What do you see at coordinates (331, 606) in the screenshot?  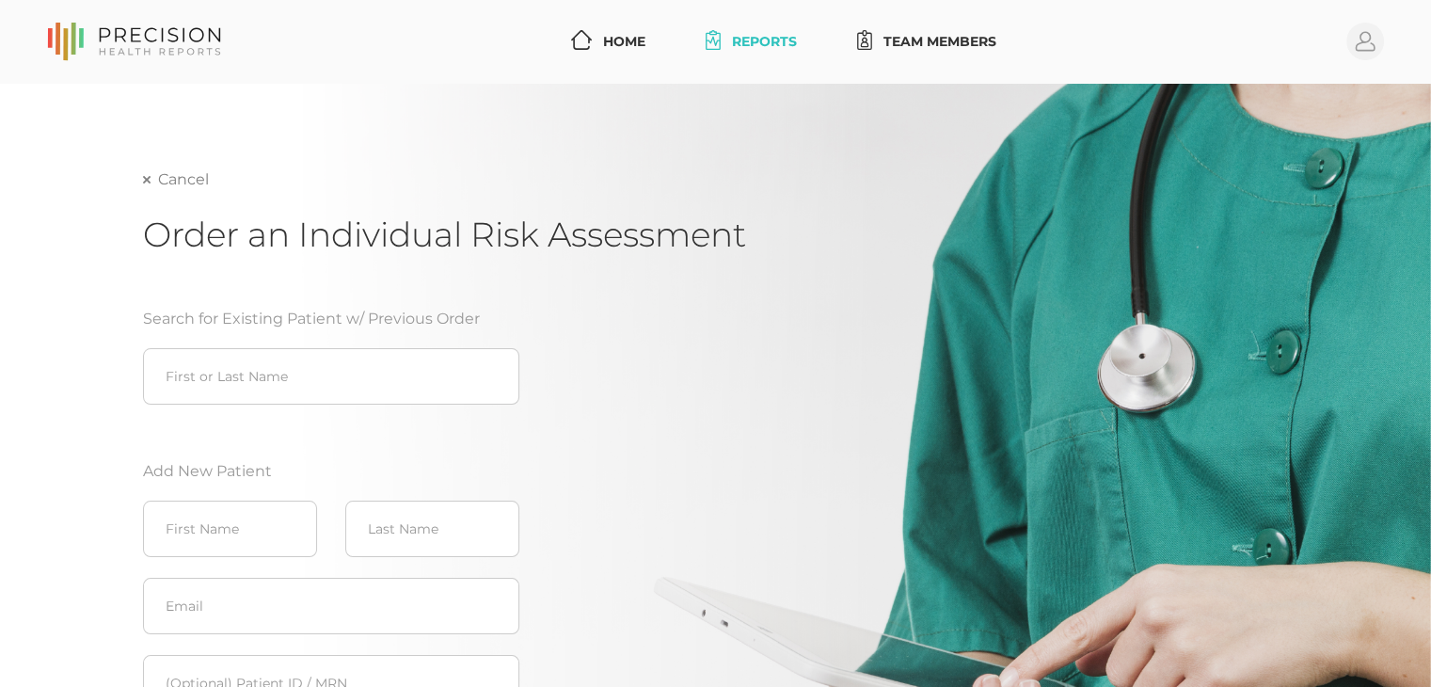 I see `input: Email` at bounding box center [331, 606].